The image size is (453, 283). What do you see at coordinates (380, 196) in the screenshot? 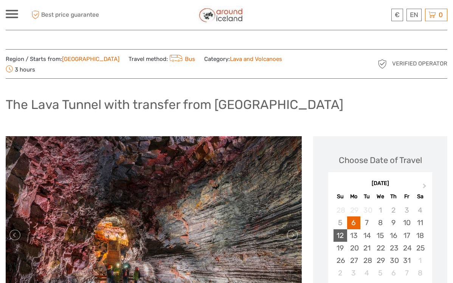
I see `div: We` at bounding box center [380, 196].